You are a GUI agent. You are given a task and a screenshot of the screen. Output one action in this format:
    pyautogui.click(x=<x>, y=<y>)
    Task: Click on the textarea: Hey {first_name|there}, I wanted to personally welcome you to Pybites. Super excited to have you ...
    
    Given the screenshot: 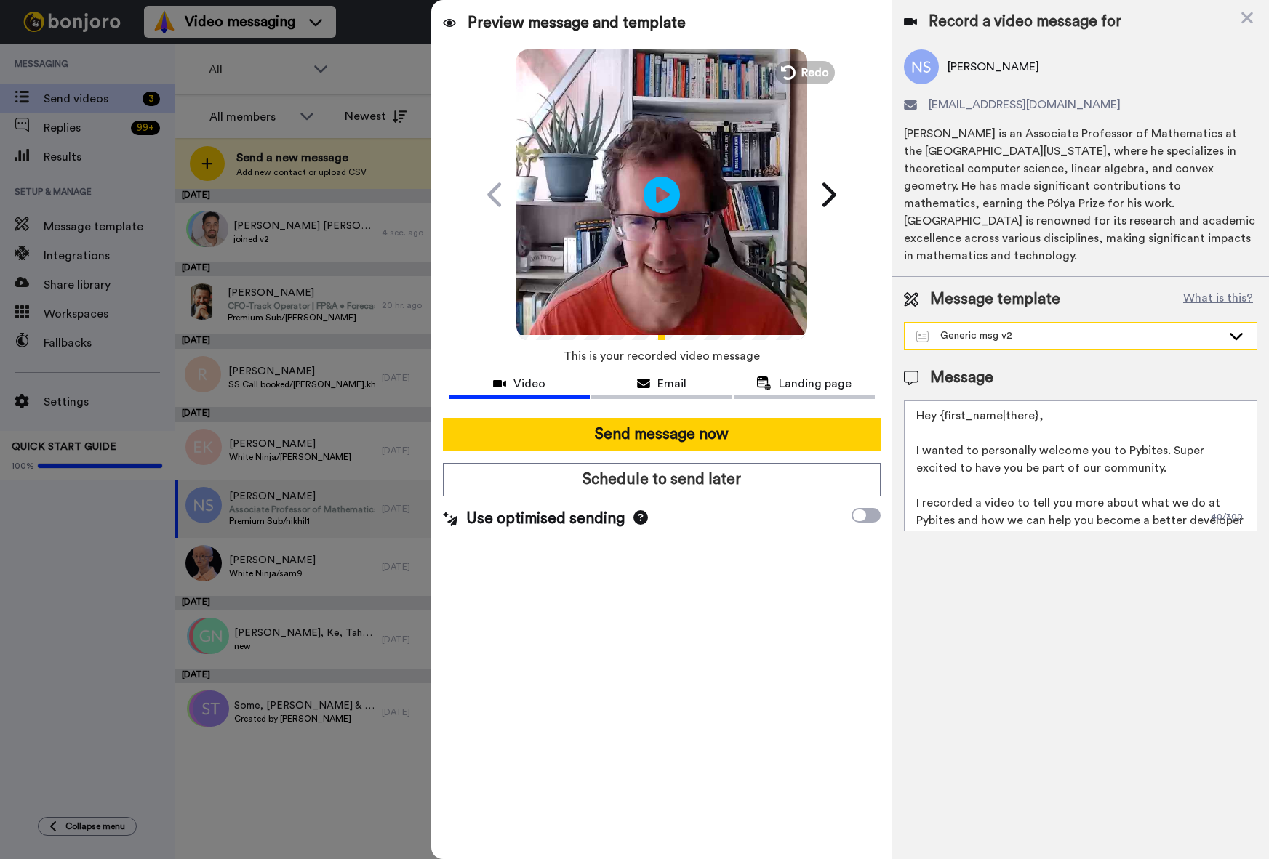 What is the action you would take?
    pyautogui.click(x=1080, y=466)
    